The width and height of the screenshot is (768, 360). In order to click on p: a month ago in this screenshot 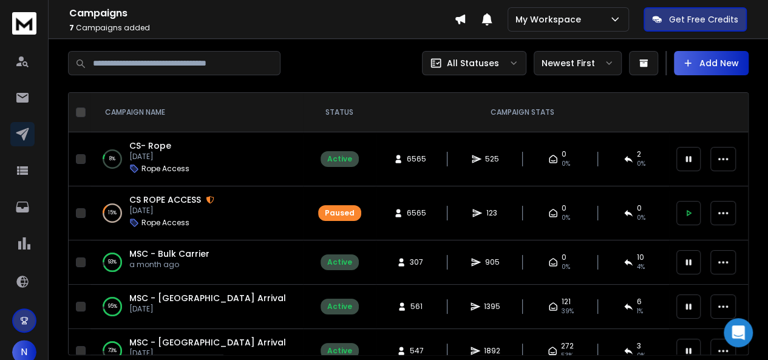, I will do `click(169, 265)`.